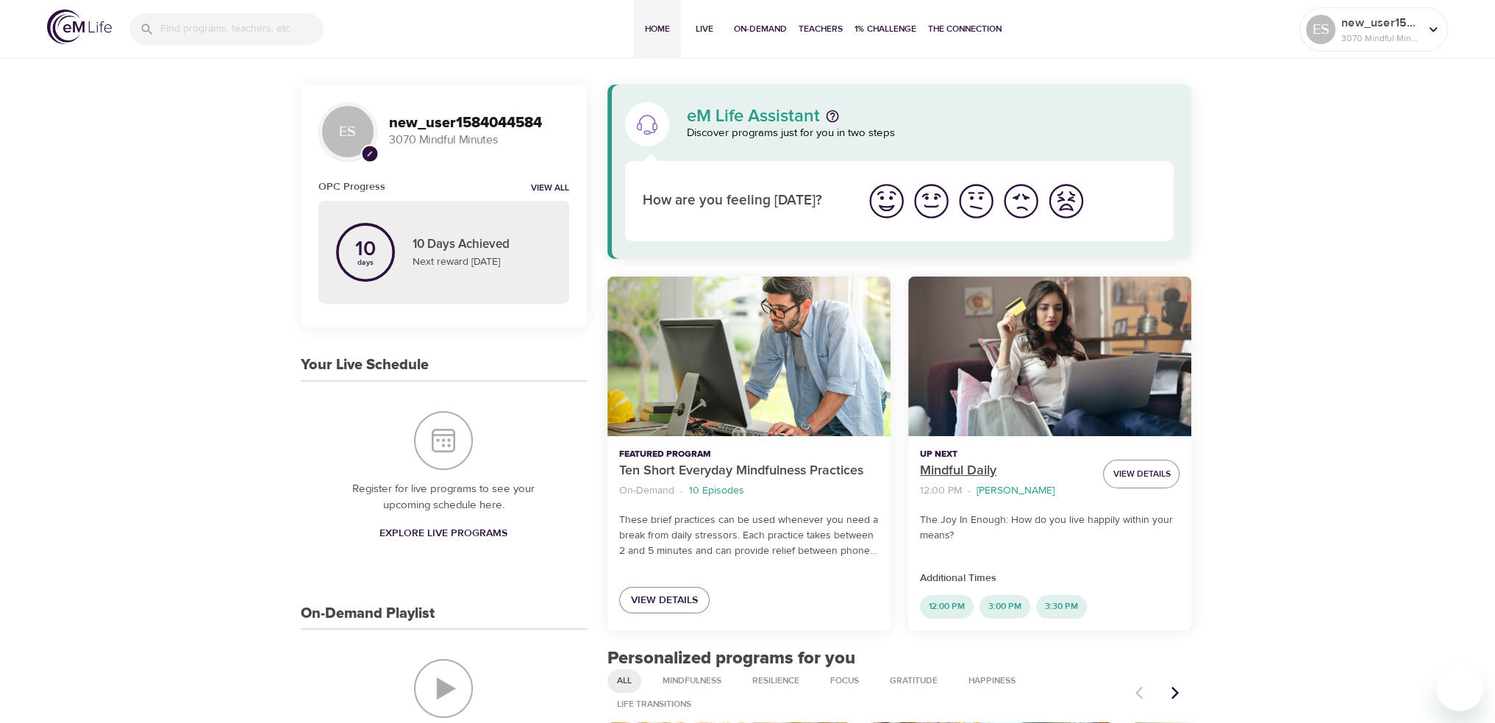 Image resolution: width=1495 pixels, height=723 pixels. I want to click on button: View Details, so click(1141, 474).